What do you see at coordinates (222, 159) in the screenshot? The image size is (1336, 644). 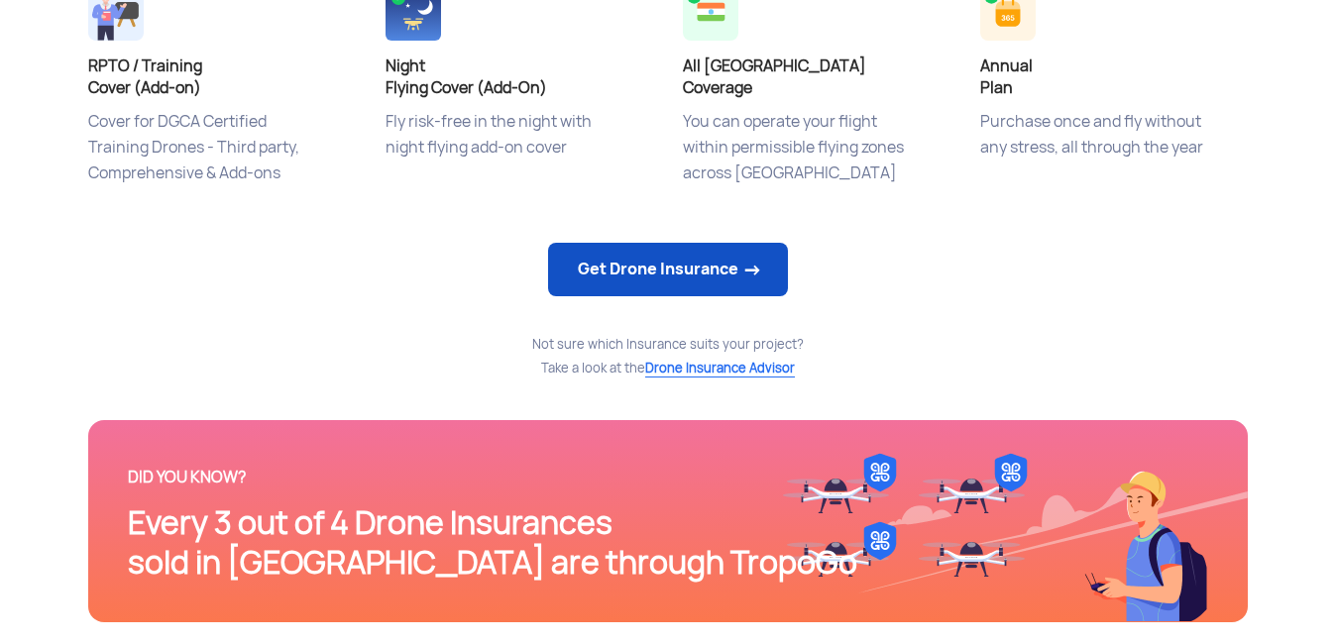 I see `p: Cover for DGCA Certified Training Drones - Third party, Comprehensive & Add-ons` at bounding box center [222, 159].